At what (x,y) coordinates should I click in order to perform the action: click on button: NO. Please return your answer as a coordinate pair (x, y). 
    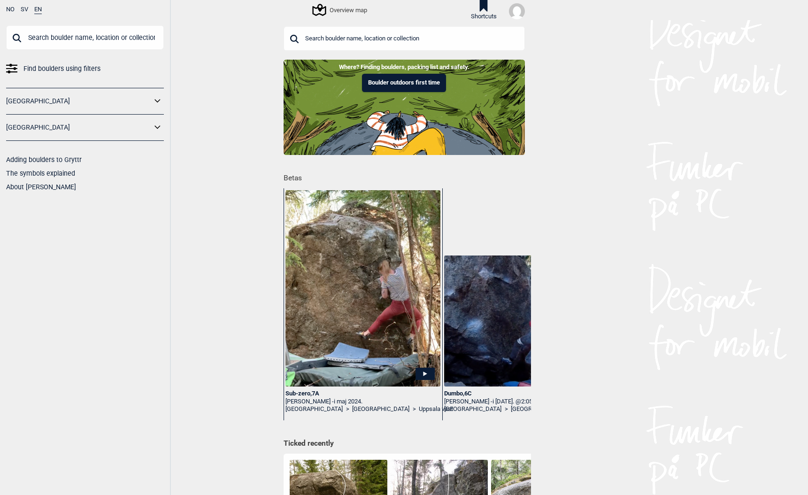
    Looking at the image, I should click on (10, 9).